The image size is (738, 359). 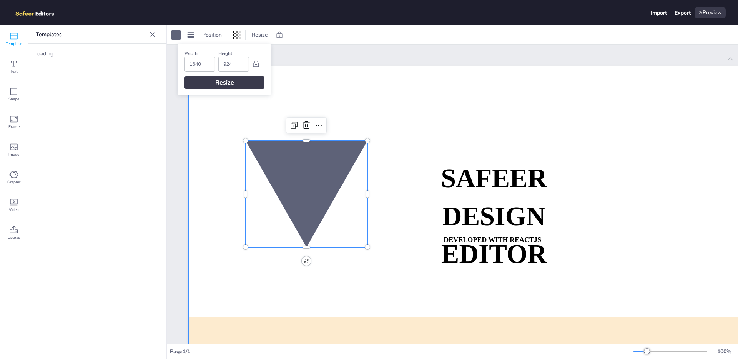 I want to click on div: Width, so click(x=200, y=53).